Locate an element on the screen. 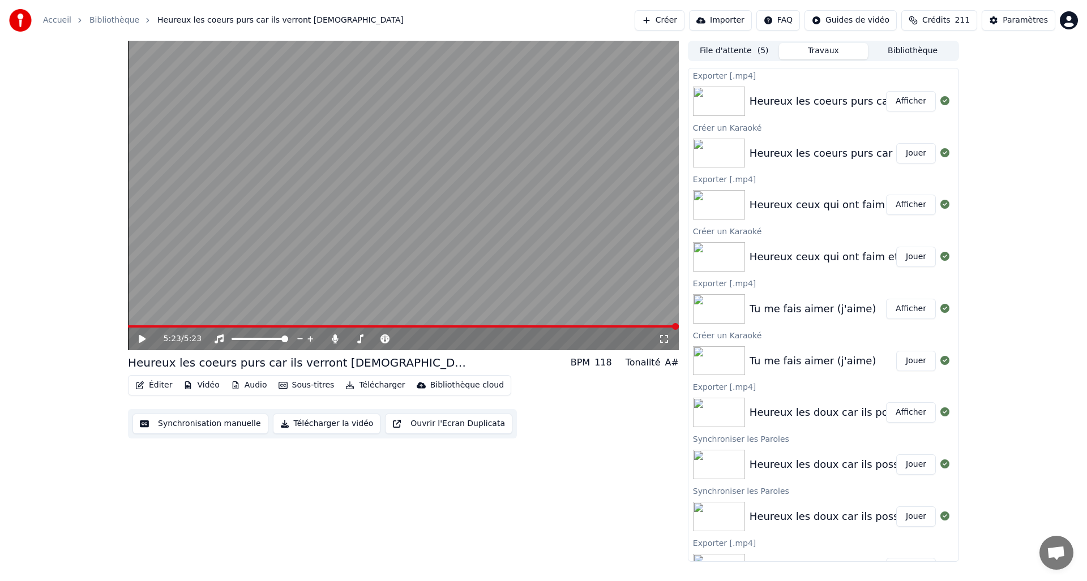 The image size is (1087, 581). button: Guides de vidéo is located at coordinates (850, 20).